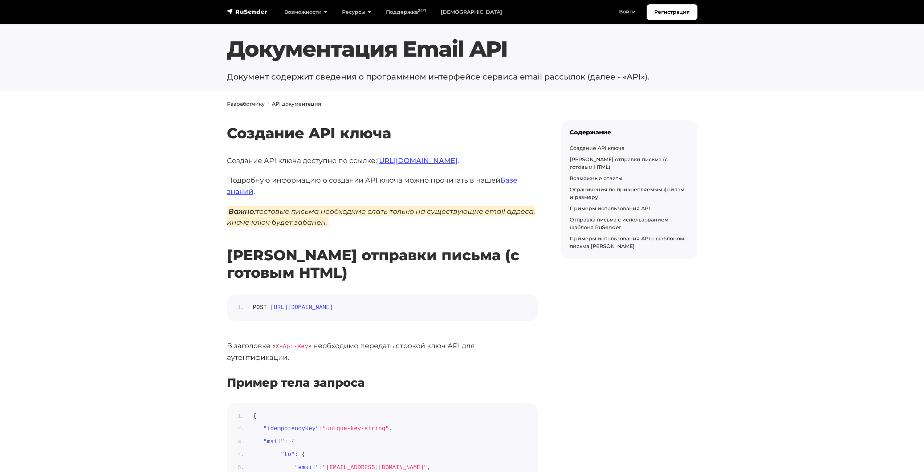  Describe the element at coordinates (462, 104) in the screenshot. I see `nav: breadcrumb` at that location.